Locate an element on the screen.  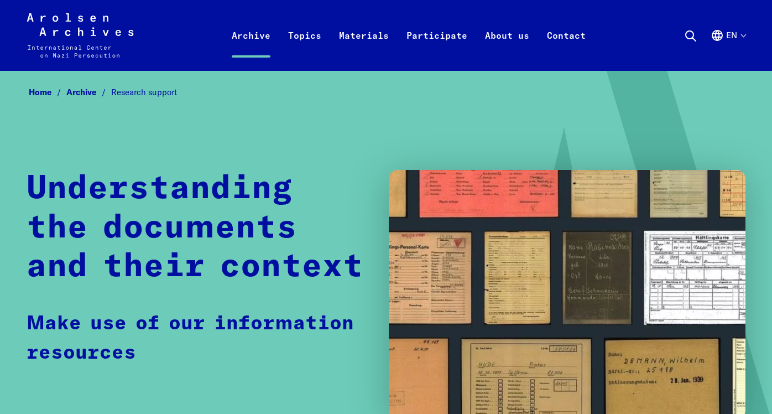
nav: Breadcrumb is located at coordinates (386, 92).